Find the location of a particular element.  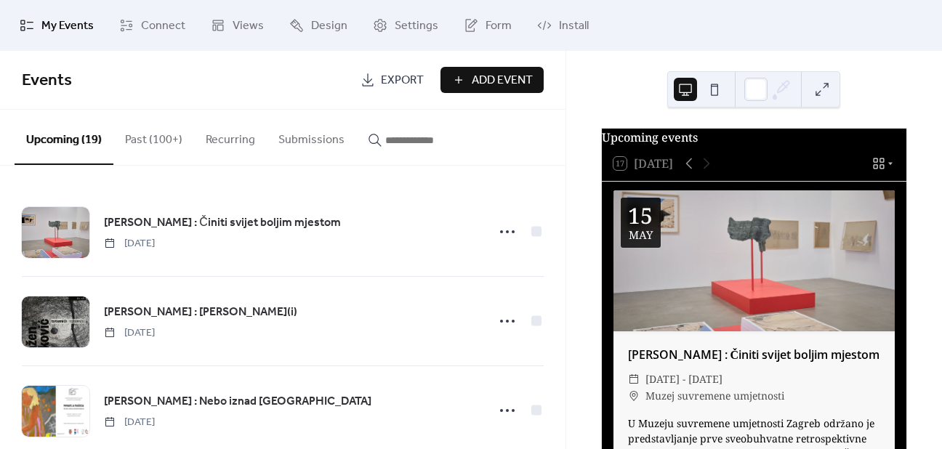

div: Upcoming events is located at coordinates (753, 137).